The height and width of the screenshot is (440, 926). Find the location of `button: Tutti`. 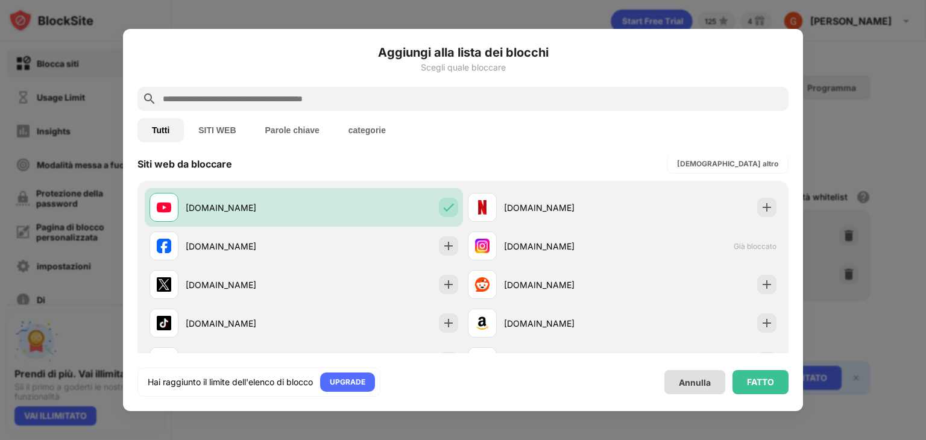

button: Tutti is located at coordinates (160, 130).